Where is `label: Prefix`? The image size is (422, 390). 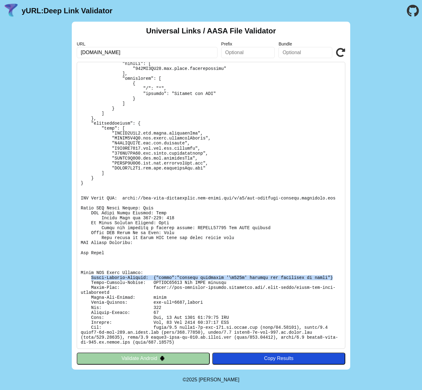 label: Prefix is located at coordinates (248, 44).